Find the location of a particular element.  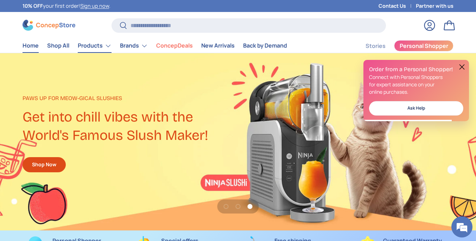

nav: Primary is located at coordinates (155, 46).